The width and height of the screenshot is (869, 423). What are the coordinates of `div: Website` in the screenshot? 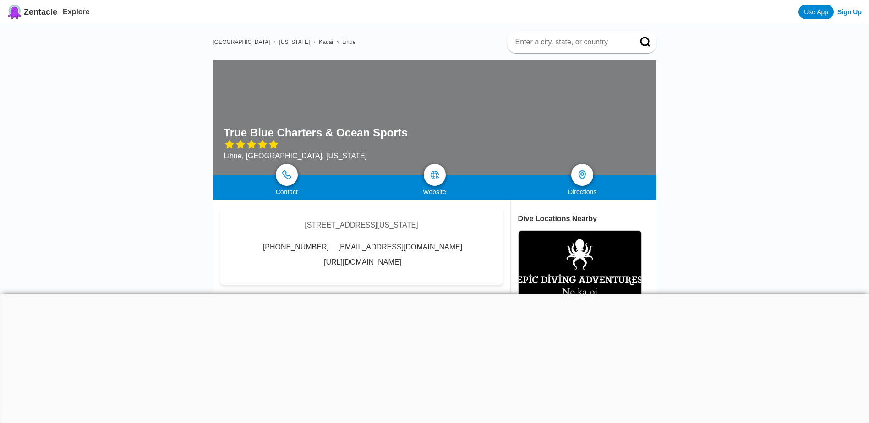 It's located at (434, 192).